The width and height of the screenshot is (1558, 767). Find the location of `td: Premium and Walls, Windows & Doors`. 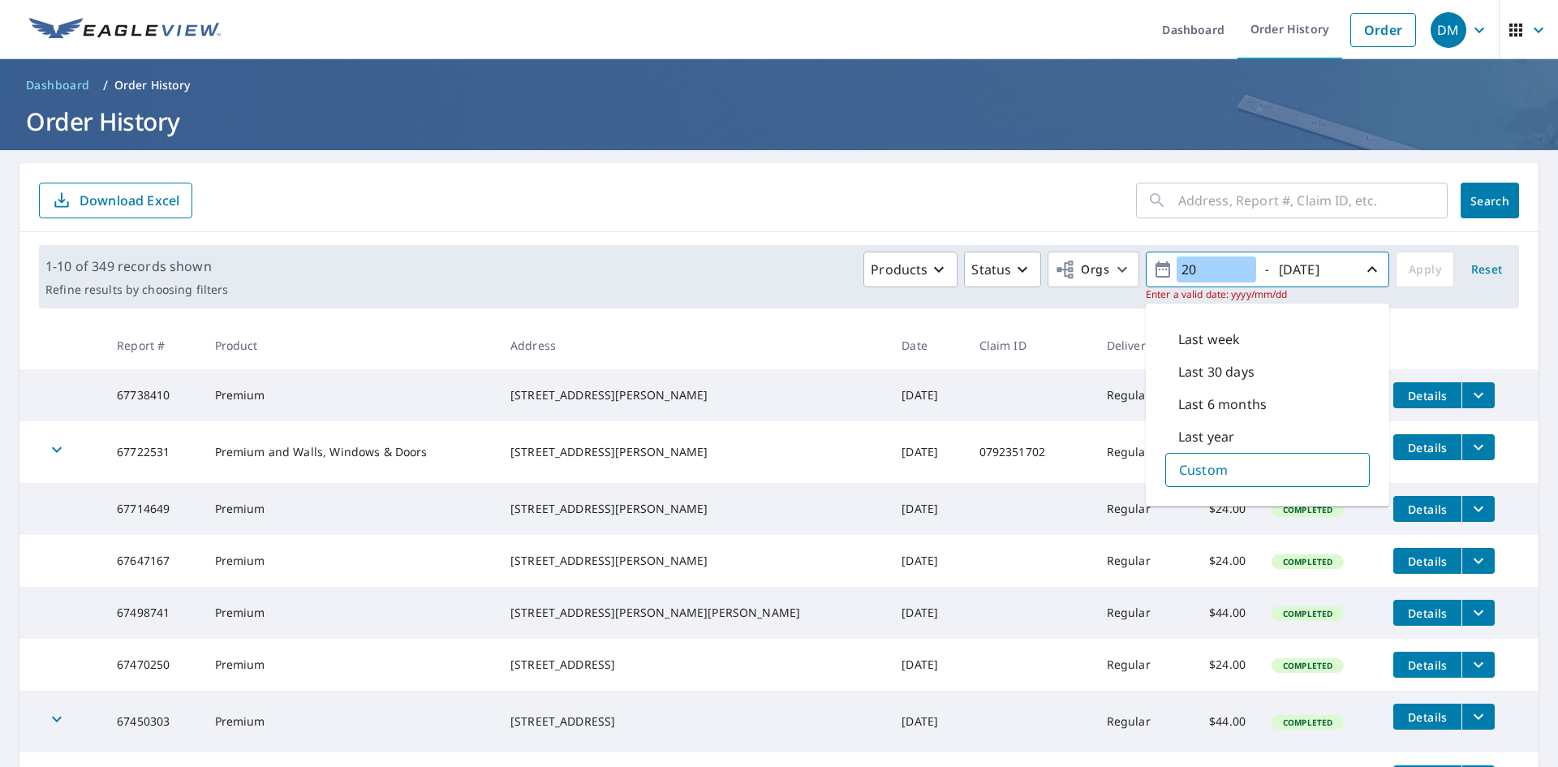

td: Premium and Walls, Windows & Doors is located at coordinates (350, 452).